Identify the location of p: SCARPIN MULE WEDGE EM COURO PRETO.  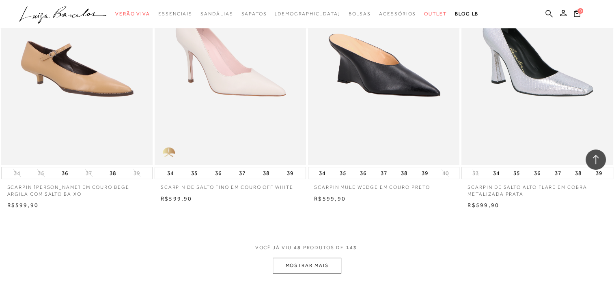
(383, 185).